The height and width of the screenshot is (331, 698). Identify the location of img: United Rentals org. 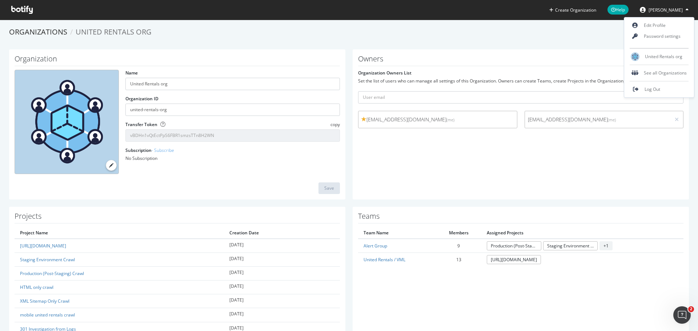
(635, 57).